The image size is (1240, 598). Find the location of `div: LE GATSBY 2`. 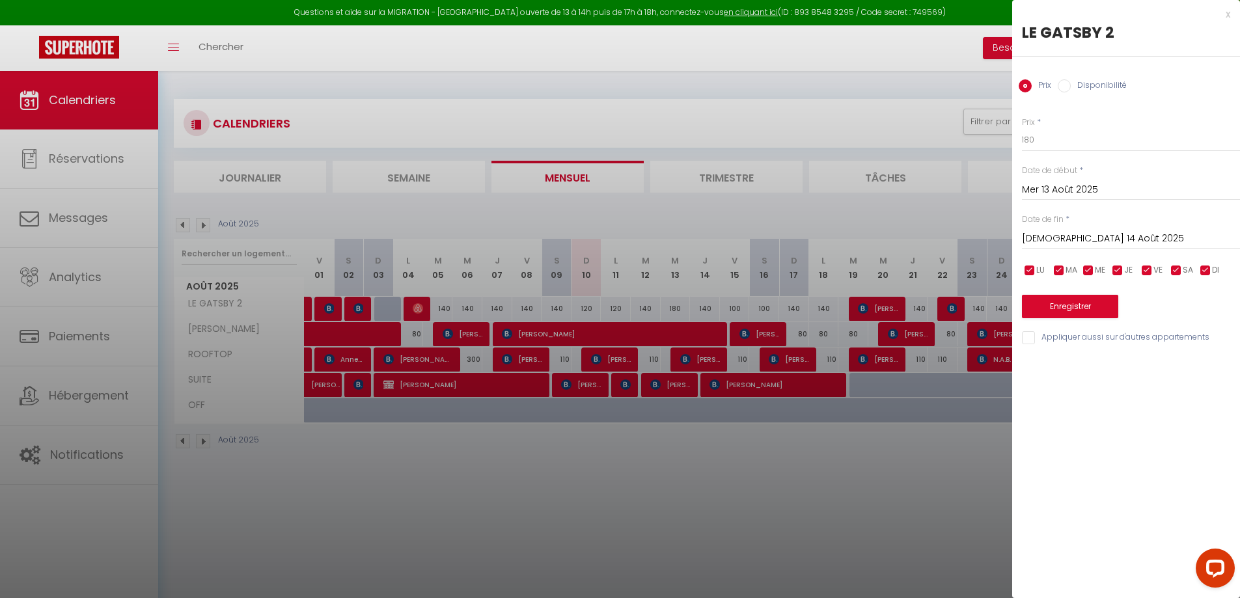

div: LE GATSBY 2 is located at coordinates (1126, 33).